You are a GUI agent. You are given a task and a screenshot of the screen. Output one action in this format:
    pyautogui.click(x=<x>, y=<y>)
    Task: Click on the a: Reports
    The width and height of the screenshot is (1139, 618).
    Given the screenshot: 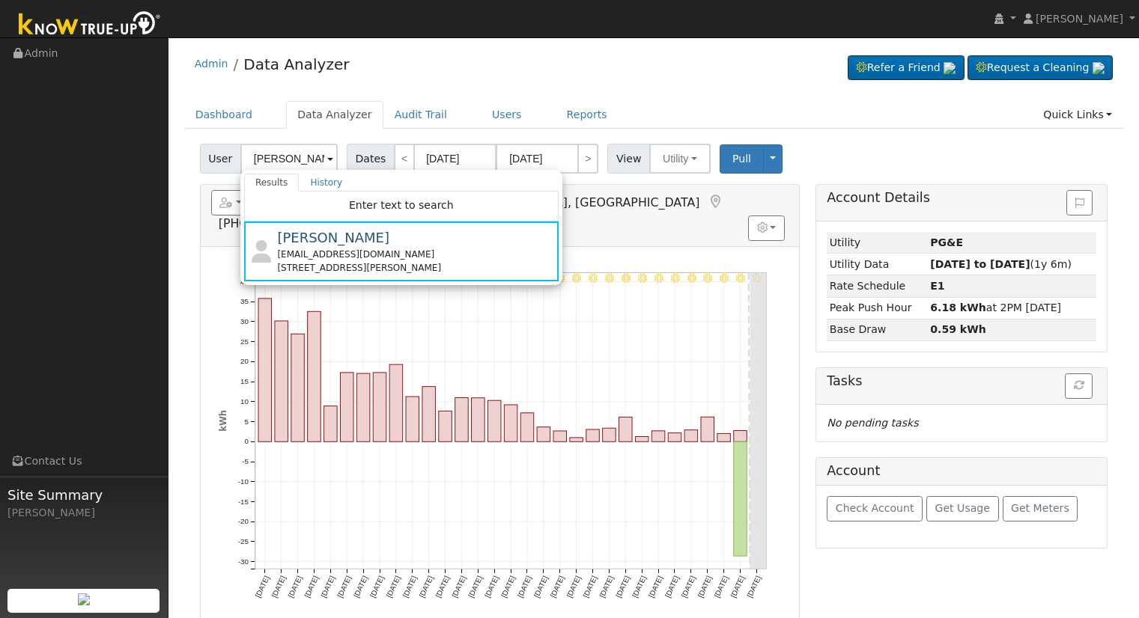 What is the action you would take?
    pyautogui.click(x=587, y=115)
    